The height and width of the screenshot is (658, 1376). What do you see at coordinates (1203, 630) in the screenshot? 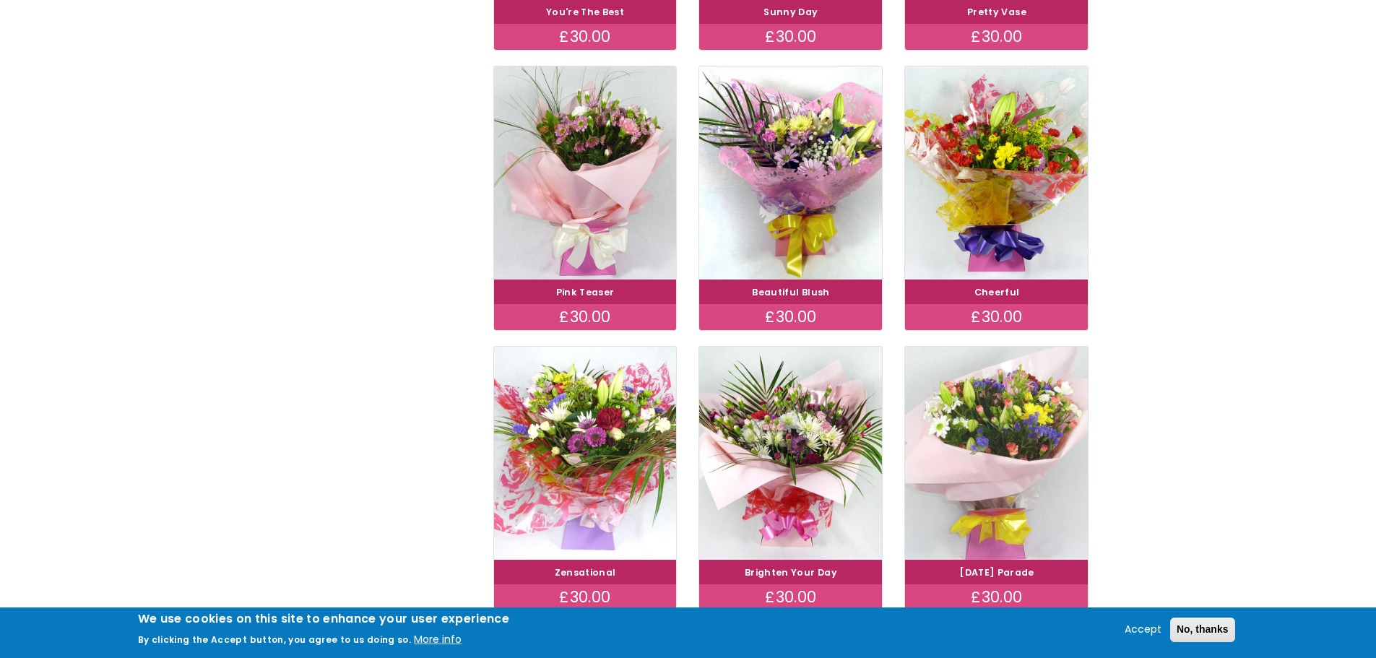
I see `button: No, thanks` at bounding box center [1203, 630].